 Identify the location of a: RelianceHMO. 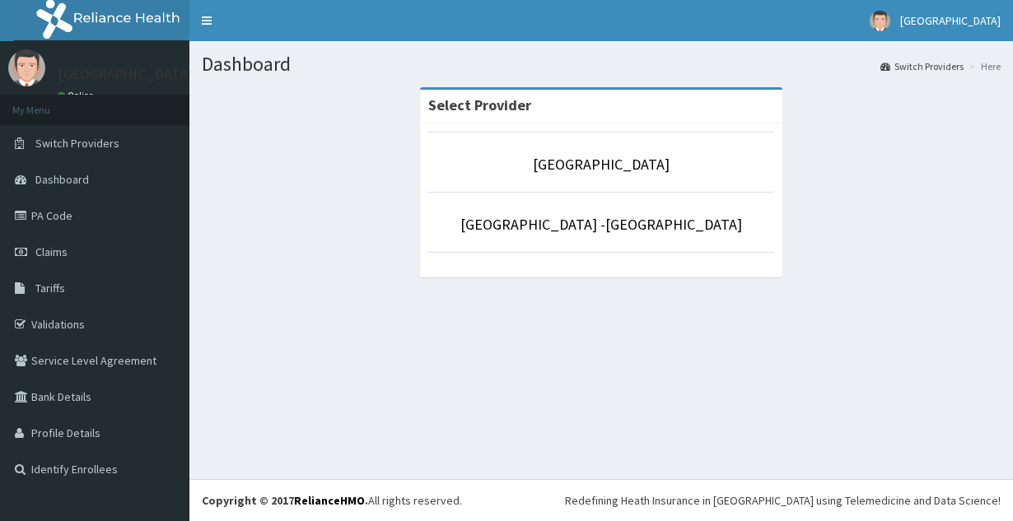
(330, 501).